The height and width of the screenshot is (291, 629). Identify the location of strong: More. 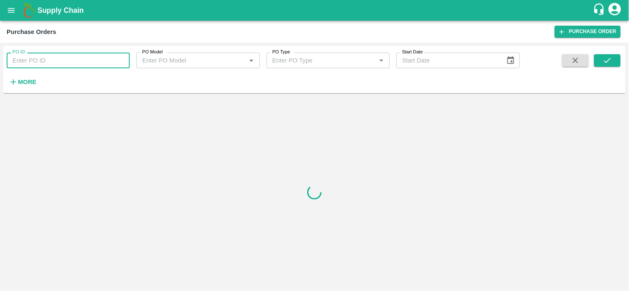
(27, 82).